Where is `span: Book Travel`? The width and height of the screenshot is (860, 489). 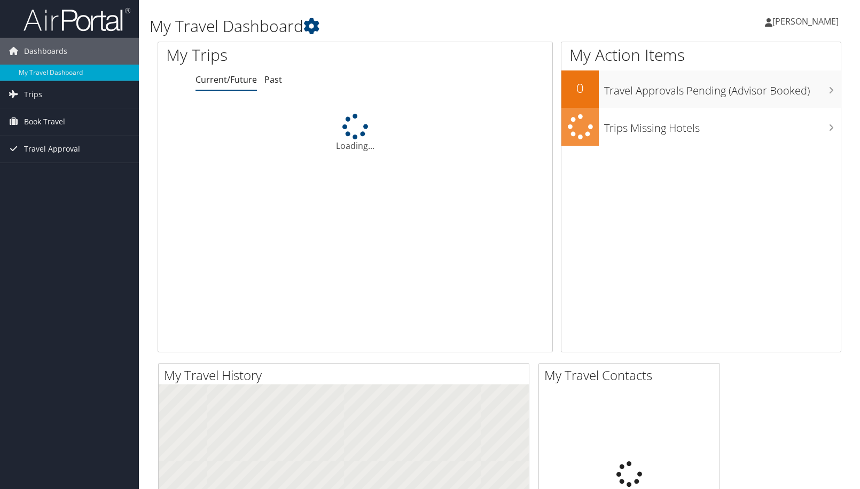
span: Book Travel is located at coordinates (44, 122).